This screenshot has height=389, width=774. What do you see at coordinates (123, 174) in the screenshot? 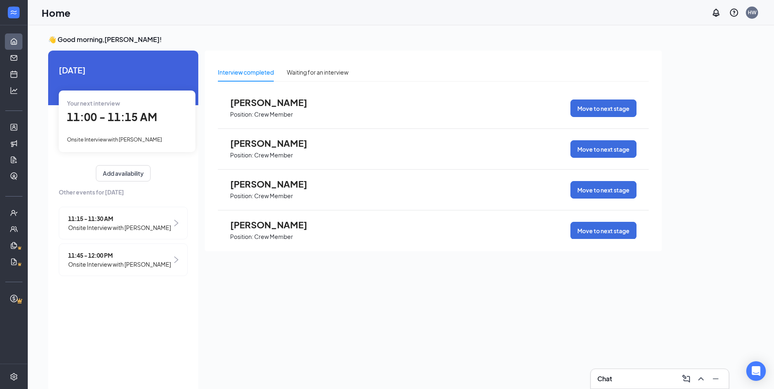
I see `button: Add availability` at bounding box center [123, 174].